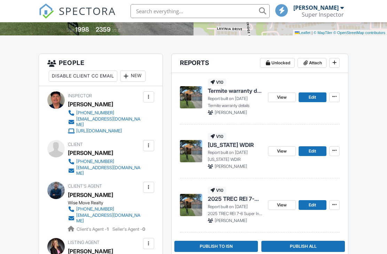 The image size is (387, 254). What do you see at coordinates (103, 29) in the screenshot?
I see `div: 2359` at bounding box center [103, 29].